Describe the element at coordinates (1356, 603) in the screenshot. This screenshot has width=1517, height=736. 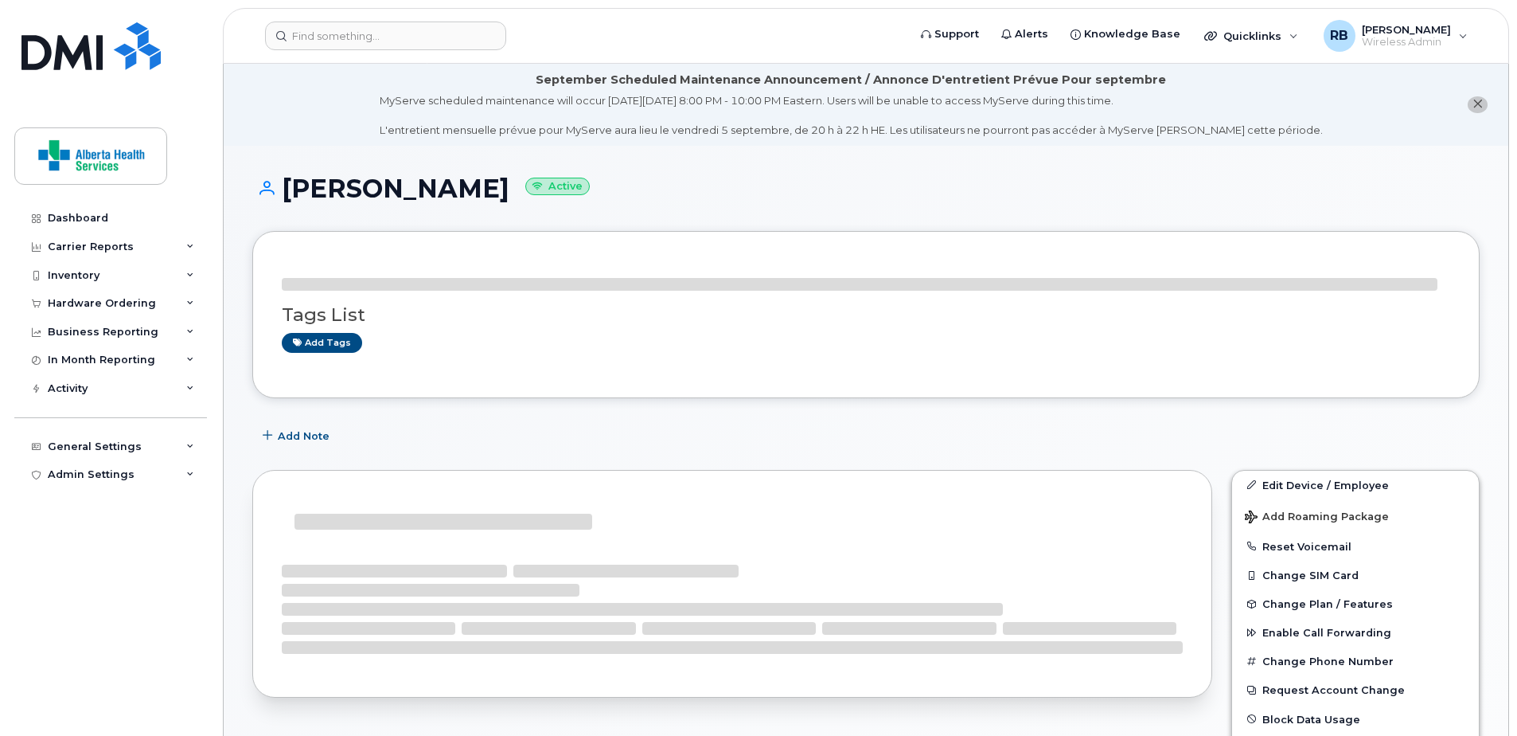
I see `button: Change Plan / Features` at that location.